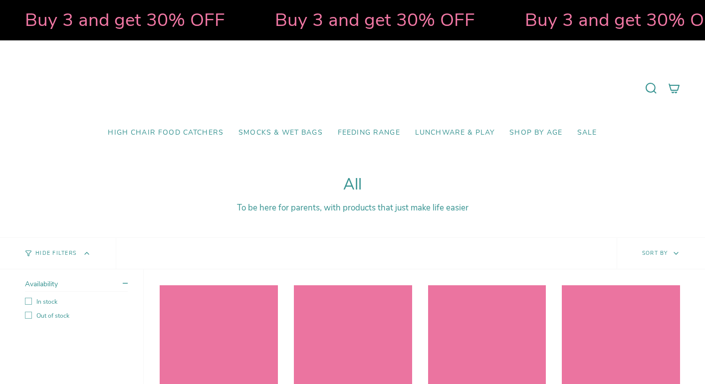  What do you see at coordinates (536, 133) in the screenshot?
I see `span: Shop by Age` at bounding box center [536, 133].